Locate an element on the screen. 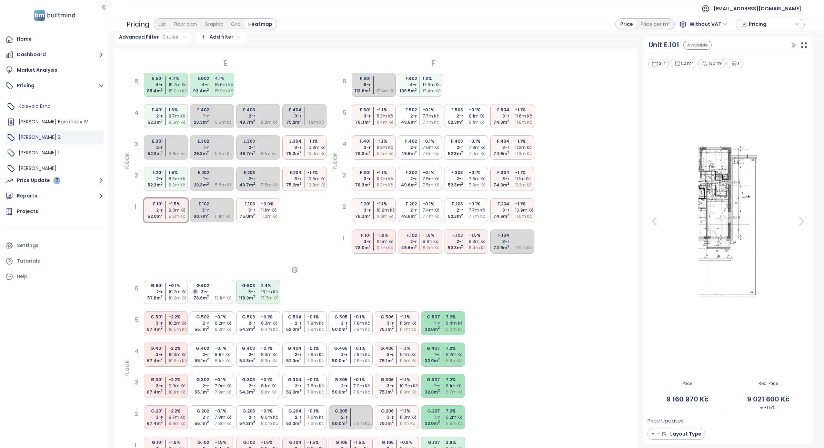 The height and width of the screenshot is (448, 824). div: E.404 is located at coordinates (291, 110).